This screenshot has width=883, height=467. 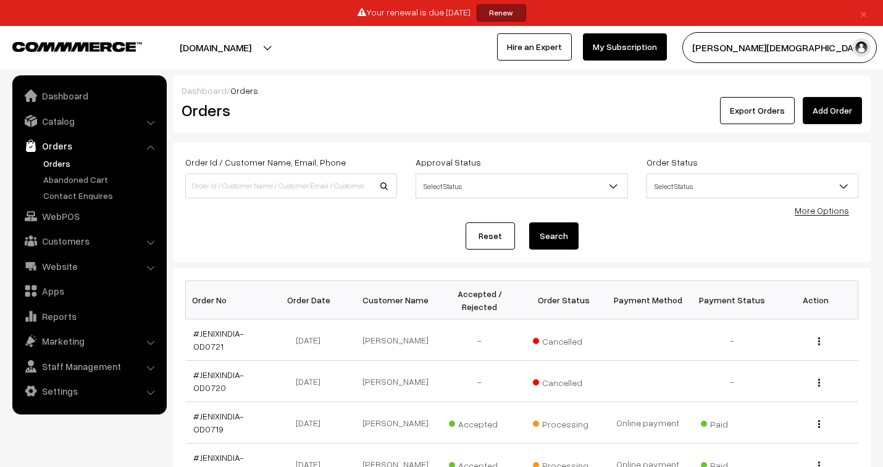 What do you see at coordinates (554, 236) in the screenshot?
I see `button: Search` at bounding box center [554, 236].